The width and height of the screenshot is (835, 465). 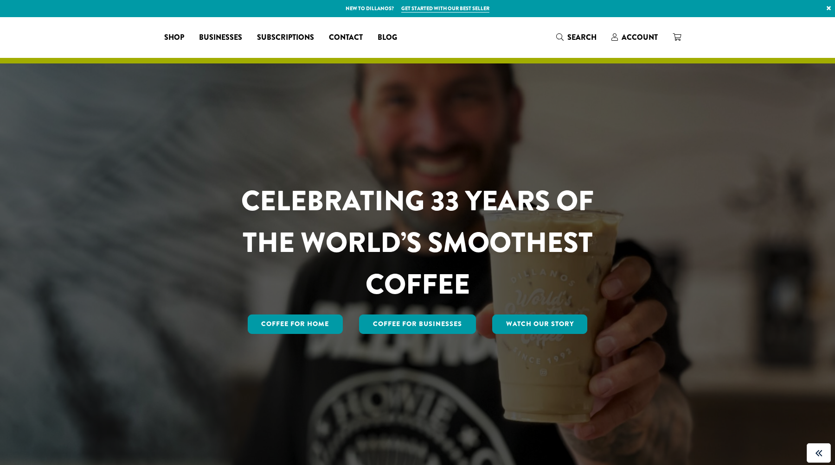 What do you see at coordinates (576, 37) in the screenshot?
I see `a: Search` at bounding box center [576, 37].